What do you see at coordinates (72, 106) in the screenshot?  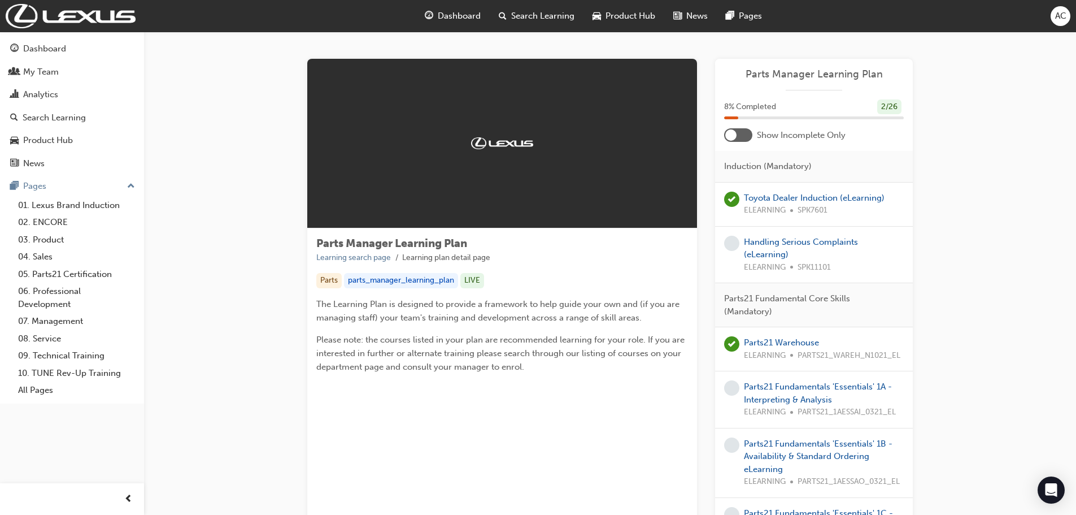 I see `button: DashboardMy TeamAnalyticsSearch LearningProduct HubNews` at bounding box center [72, 106].